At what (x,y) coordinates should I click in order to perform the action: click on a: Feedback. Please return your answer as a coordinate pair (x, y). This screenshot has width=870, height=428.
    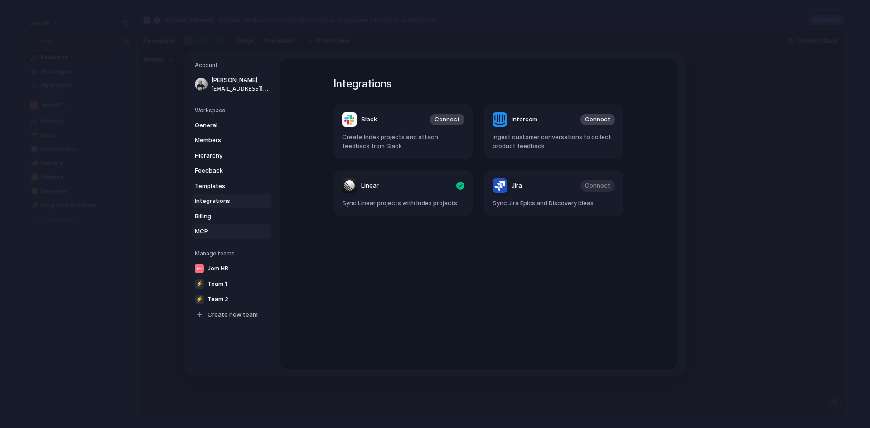
    Looking at the image, I should click on (231, 171).